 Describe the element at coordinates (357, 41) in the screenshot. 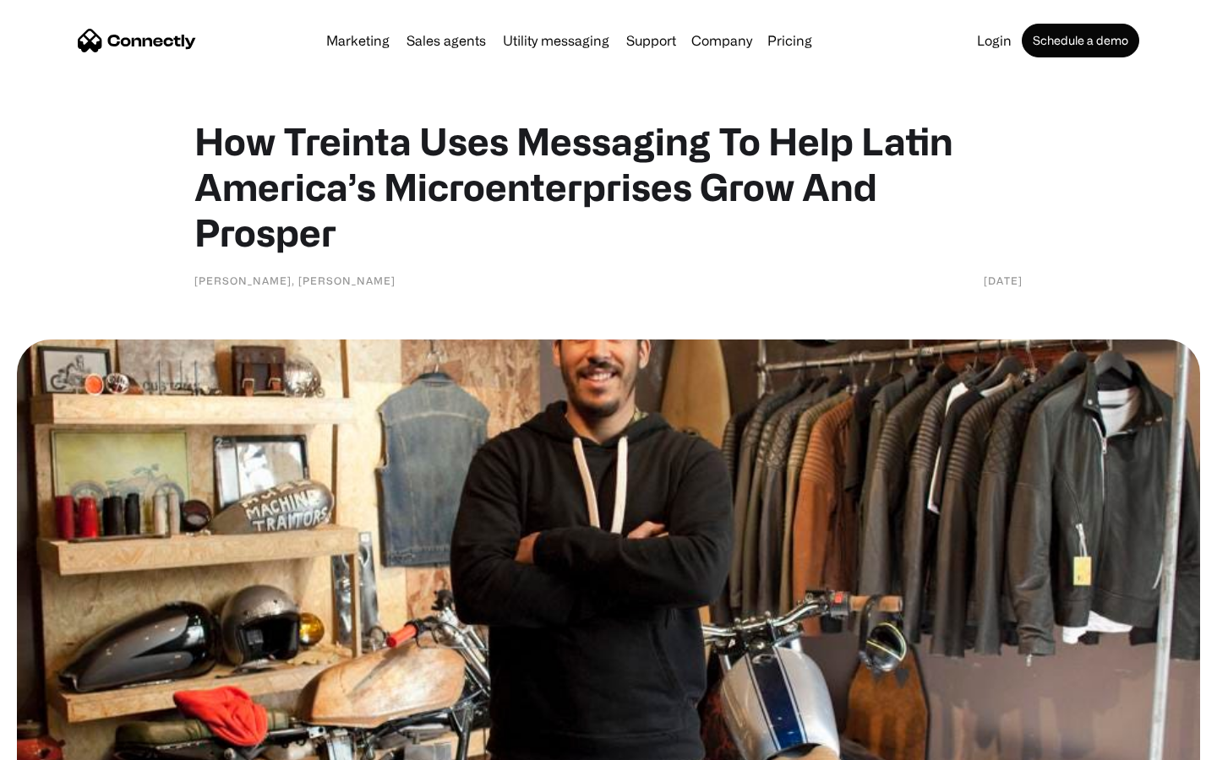

I see `a: Marketing` at that location.